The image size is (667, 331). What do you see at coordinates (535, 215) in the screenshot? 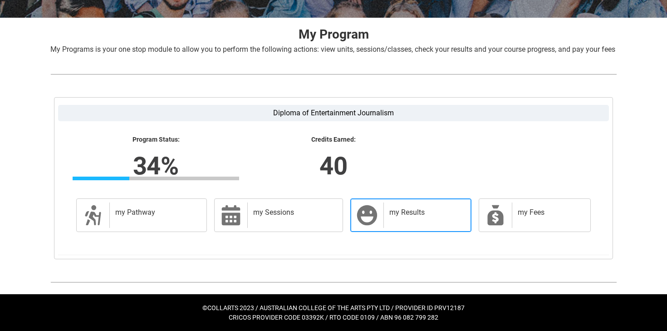
I see `a: my Fees` at bounding box center [535, 215].